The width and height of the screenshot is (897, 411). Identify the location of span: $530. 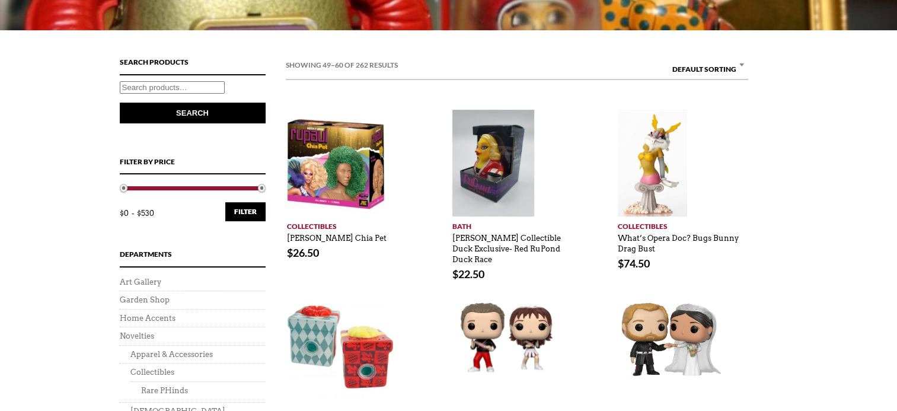
(145, 213).